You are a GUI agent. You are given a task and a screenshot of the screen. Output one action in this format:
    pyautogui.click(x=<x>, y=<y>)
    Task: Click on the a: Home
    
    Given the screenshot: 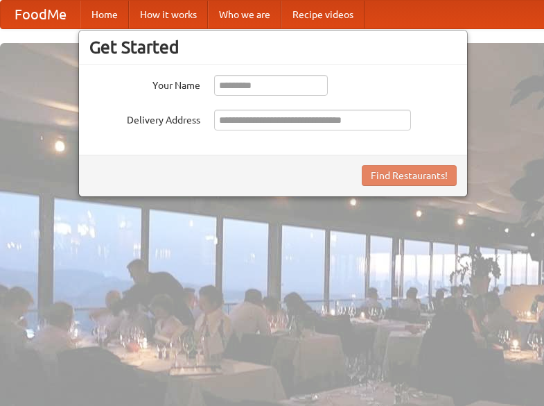 What is the action you would take?
    pyautogui.click(x=105, y=15)
    